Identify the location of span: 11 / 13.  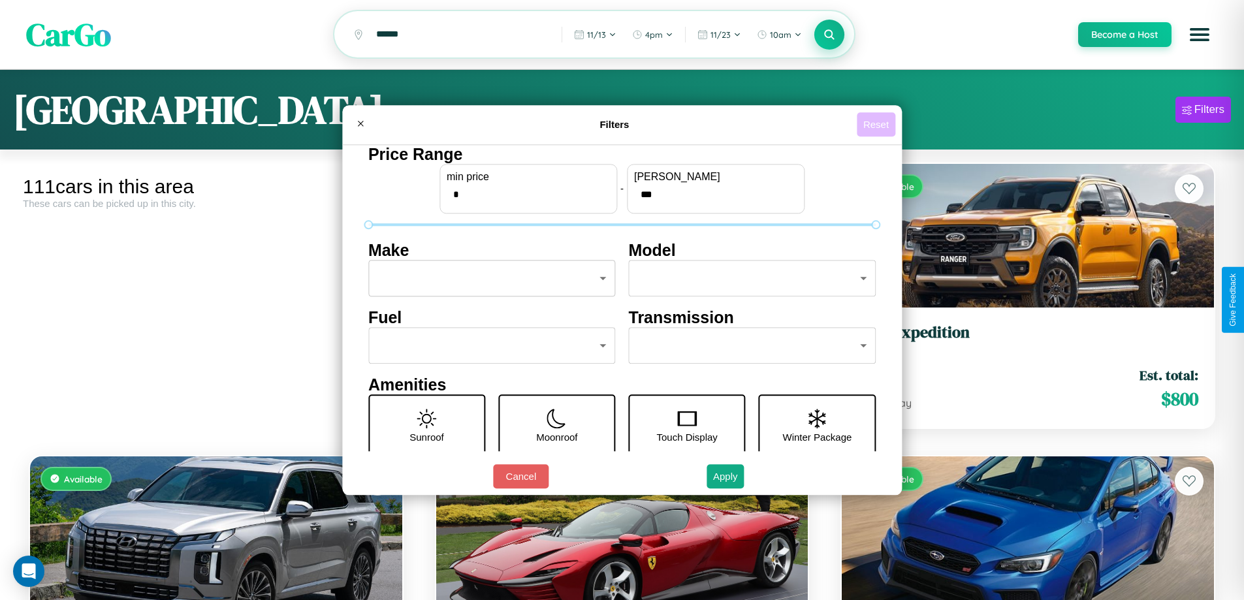
(596, 35).